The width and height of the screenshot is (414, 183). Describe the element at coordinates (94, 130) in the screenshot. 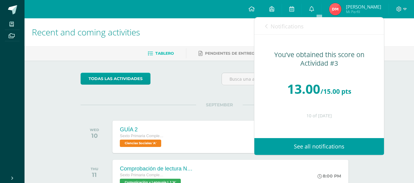

I see `div: WED` at that location.